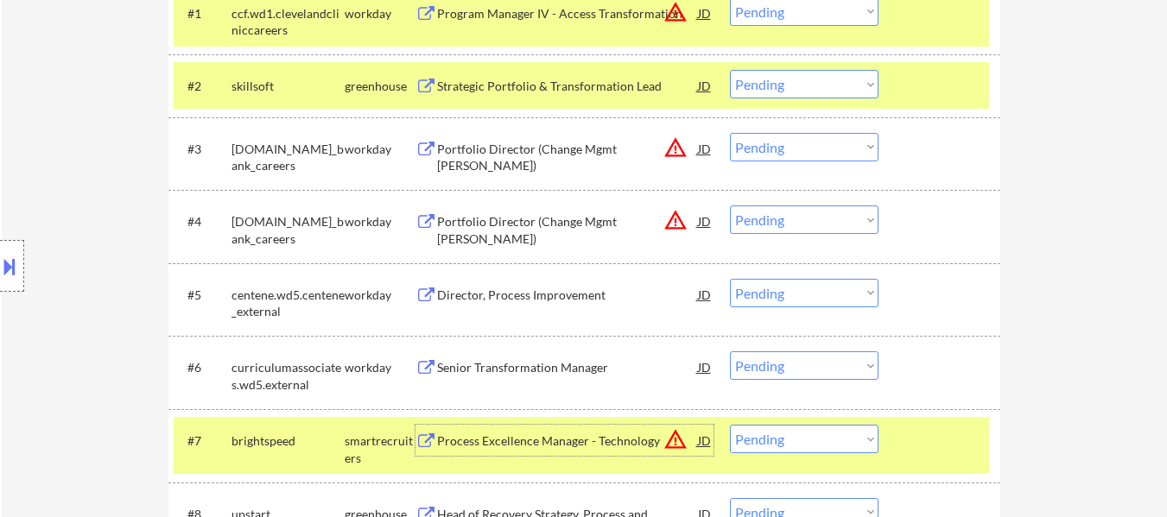 This screenshot has width=1167, height=517. Describe the element at coordinates (202, 86) in the screenshot. I see `div: #2` at that location.